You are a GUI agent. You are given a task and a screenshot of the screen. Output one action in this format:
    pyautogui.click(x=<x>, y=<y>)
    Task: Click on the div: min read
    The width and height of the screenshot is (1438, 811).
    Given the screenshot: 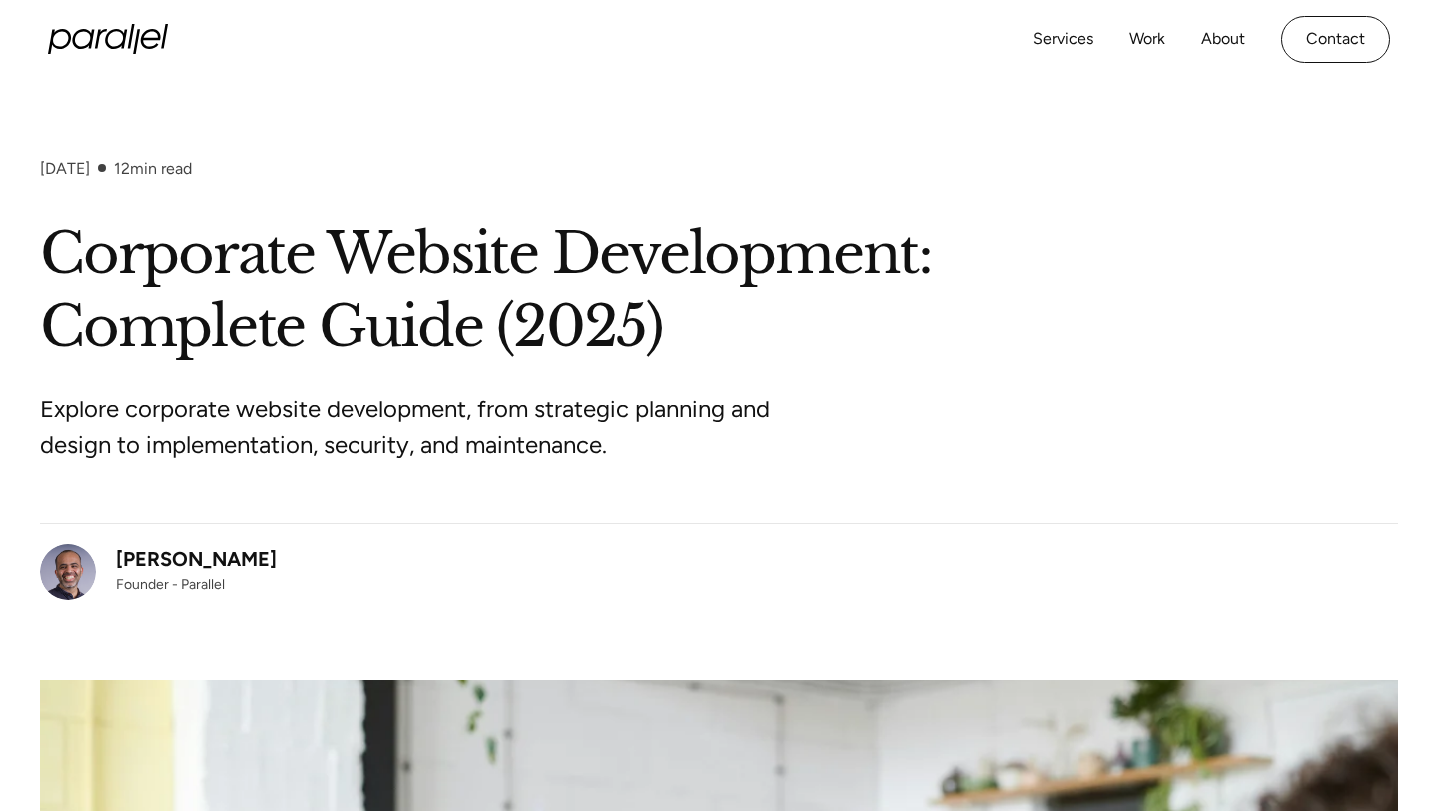 What is the action you would take?
    pyautogui.click(x=153, y=168)
    